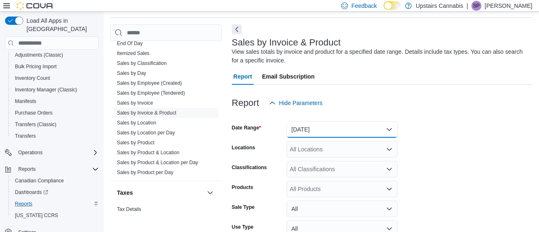 This screenshot has width=539, height=232. I want to click on button: Inventory Count, so click(55, 78).